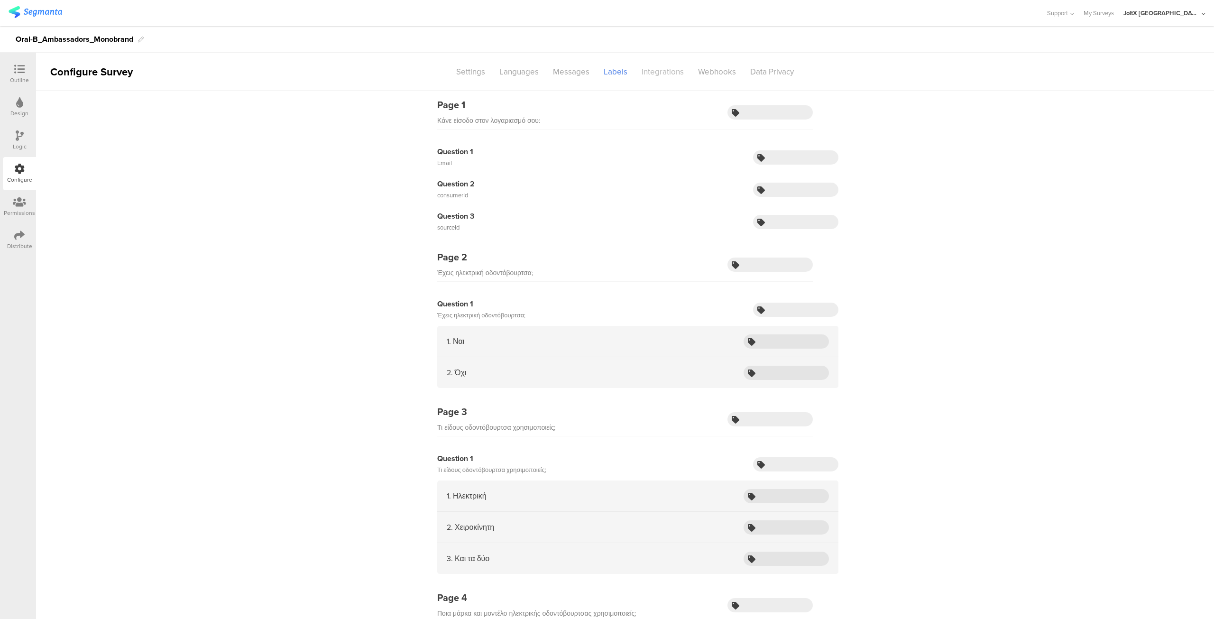 This screenshot has height=619, width=1214. Describe the element at coordinates (468, 558) in the screenshot. I see `div: 3. Και τα δύο` at that location.